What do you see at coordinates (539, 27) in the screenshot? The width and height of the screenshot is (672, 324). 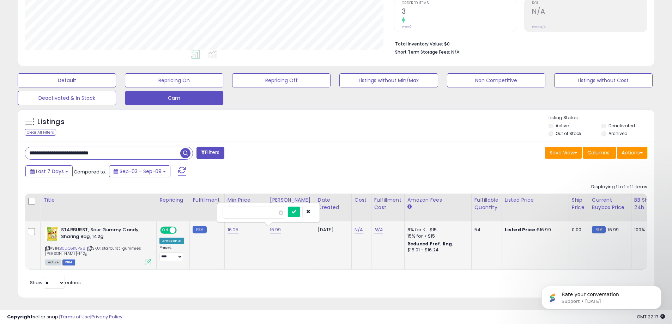 I see `small: Prev: N/A` at bounding box center [539, 27].